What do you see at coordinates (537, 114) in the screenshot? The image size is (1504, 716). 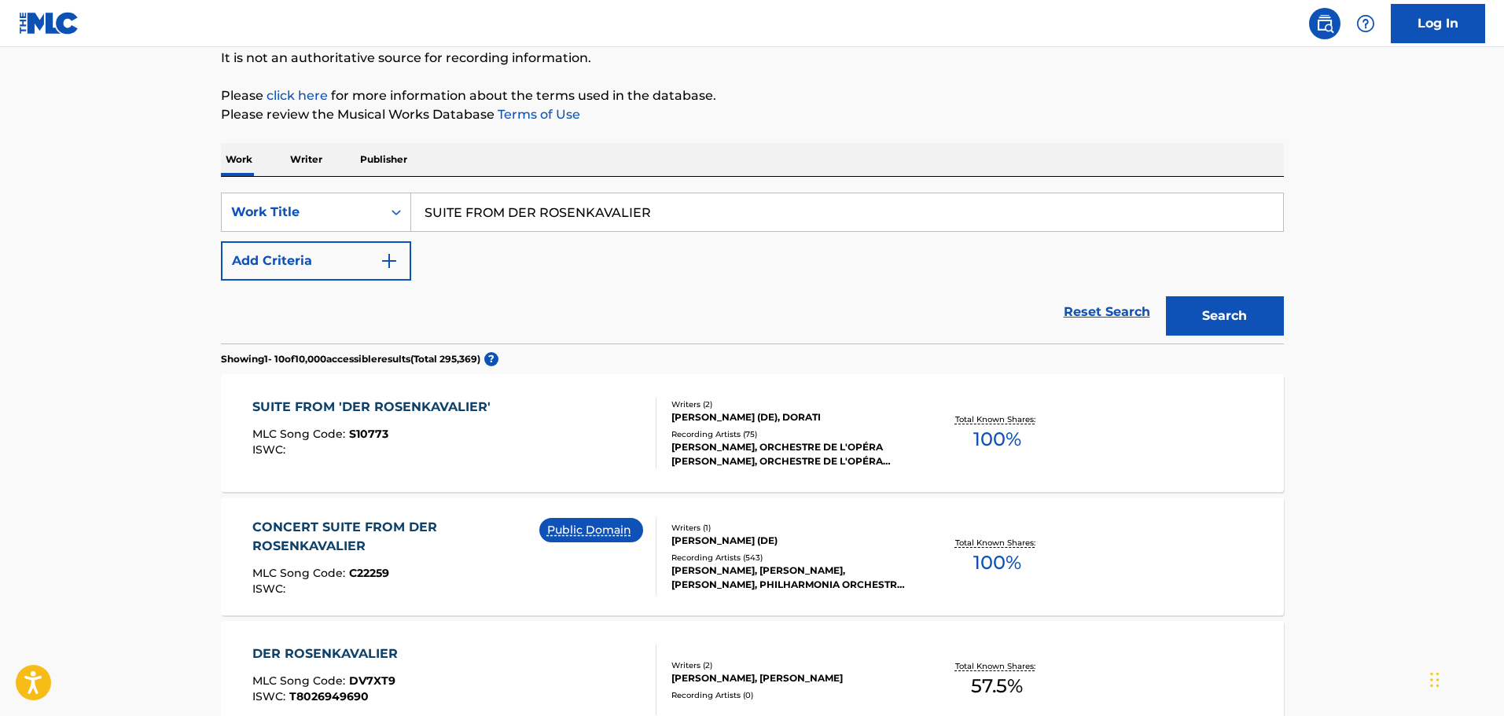 I see `a: Terms of Use` at bounding box center [537, 114].